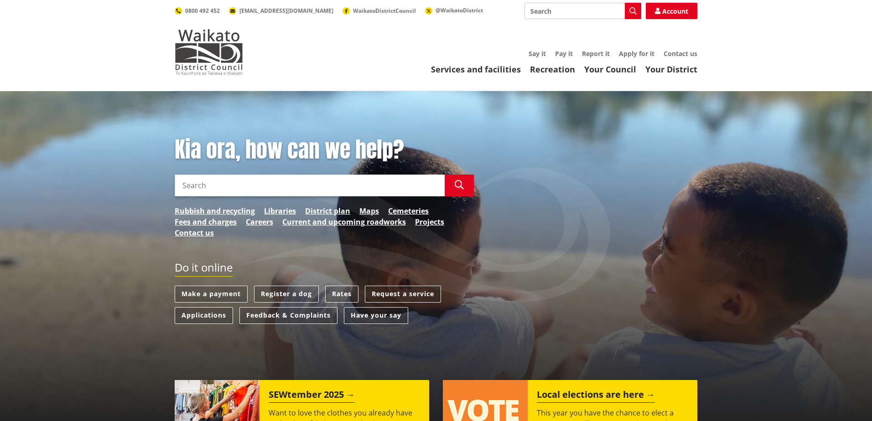 The width and height of the screenshot is (872, 421). Describe the element at coordinates (454, 10) in the screenshot. I see `a: @WaikatoDistrict` at that location.